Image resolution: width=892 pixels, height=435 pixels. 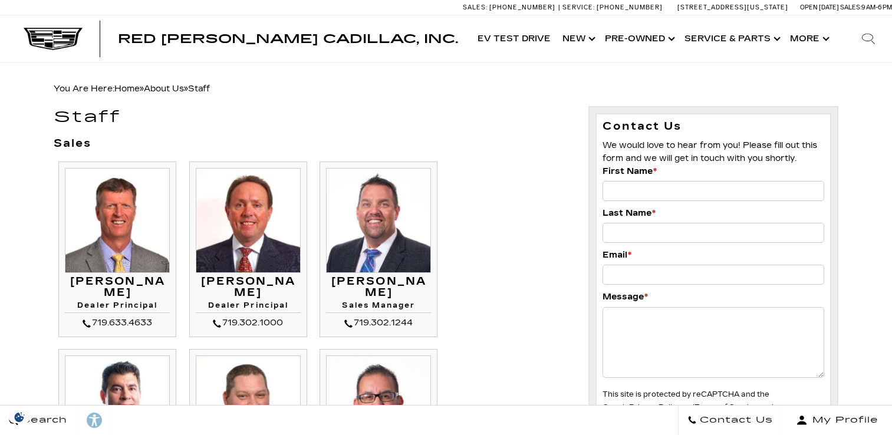 What do you see at coordinates (199, 88) in the screenshot?
I see `span: Staff` at bounding box center [199, 88].